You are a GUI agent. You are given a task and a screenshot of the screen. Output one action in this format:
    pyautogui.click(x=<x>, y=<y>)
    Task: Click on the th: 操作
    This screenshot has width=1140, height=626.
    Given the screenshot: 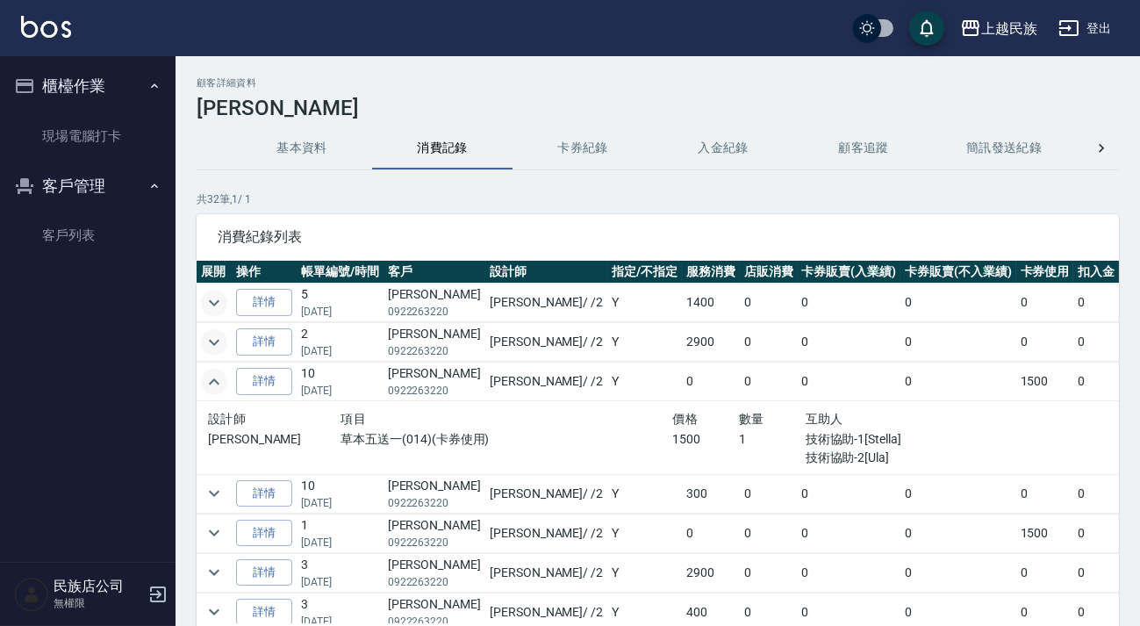 What is the action you would take?
    pyautogui.click(x=264, y=272)
    